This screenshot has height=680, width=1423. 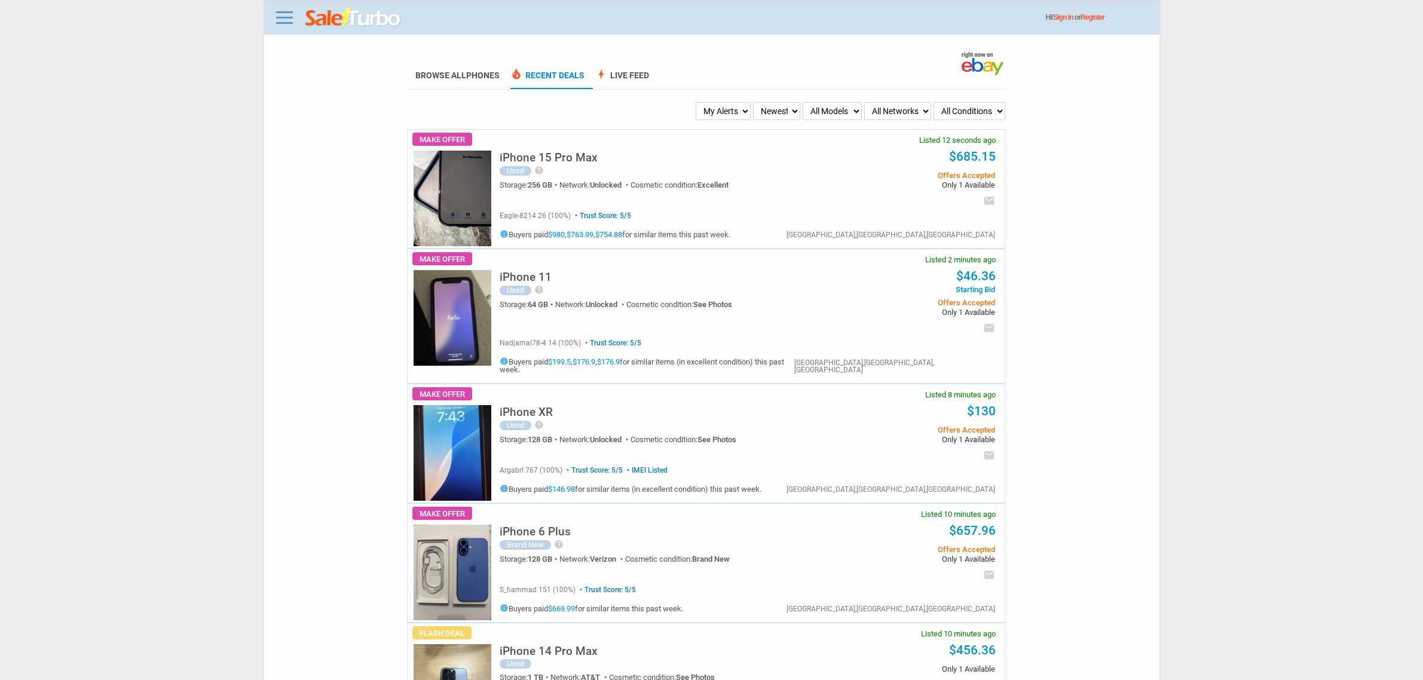 What do you see at coordinates (549, 652) in the screenshot?
I see `a: iPhone 14 Pro Max` at bounding box center [549, 652].